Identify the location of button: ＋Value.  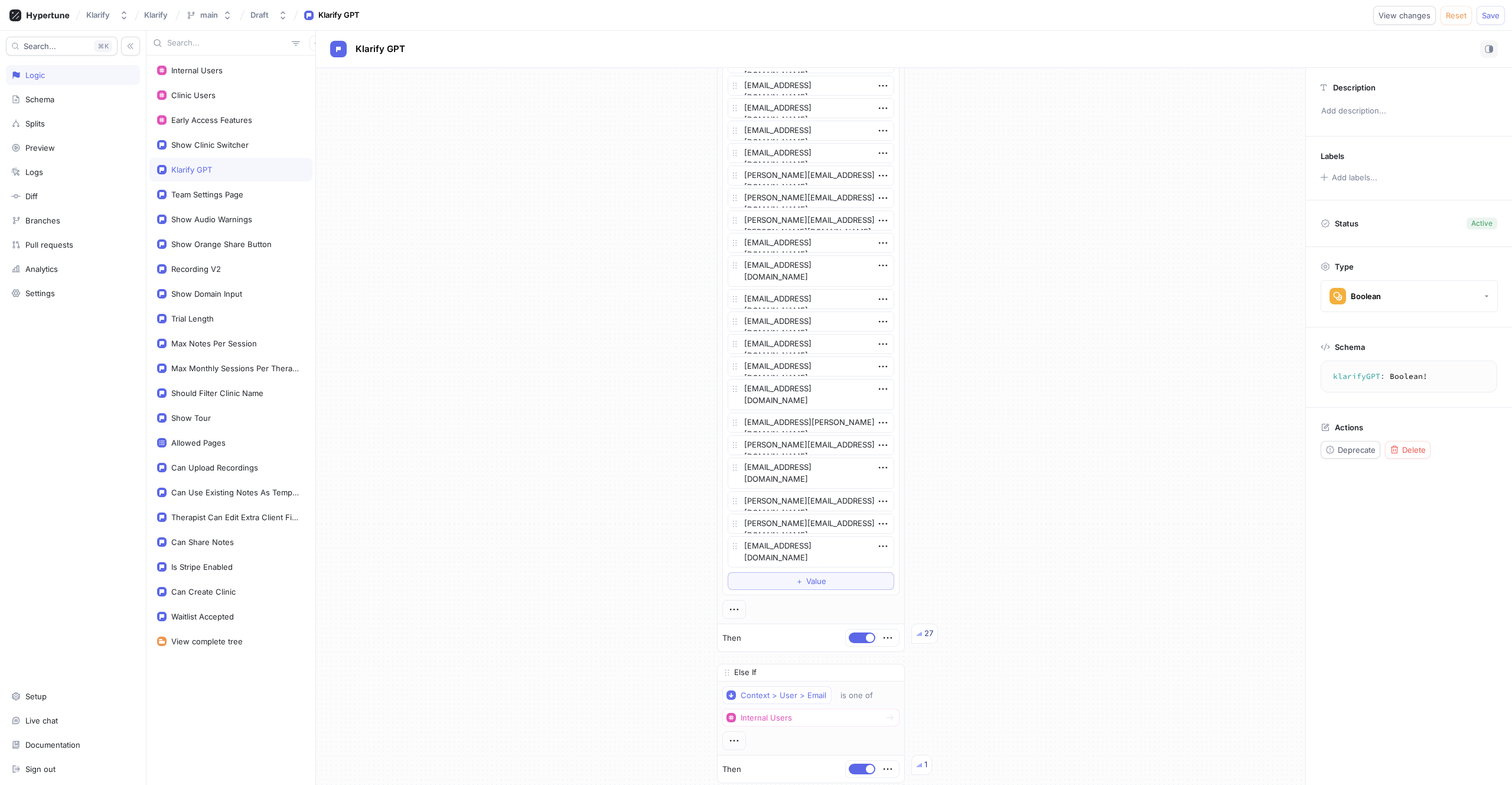
(811, 581).